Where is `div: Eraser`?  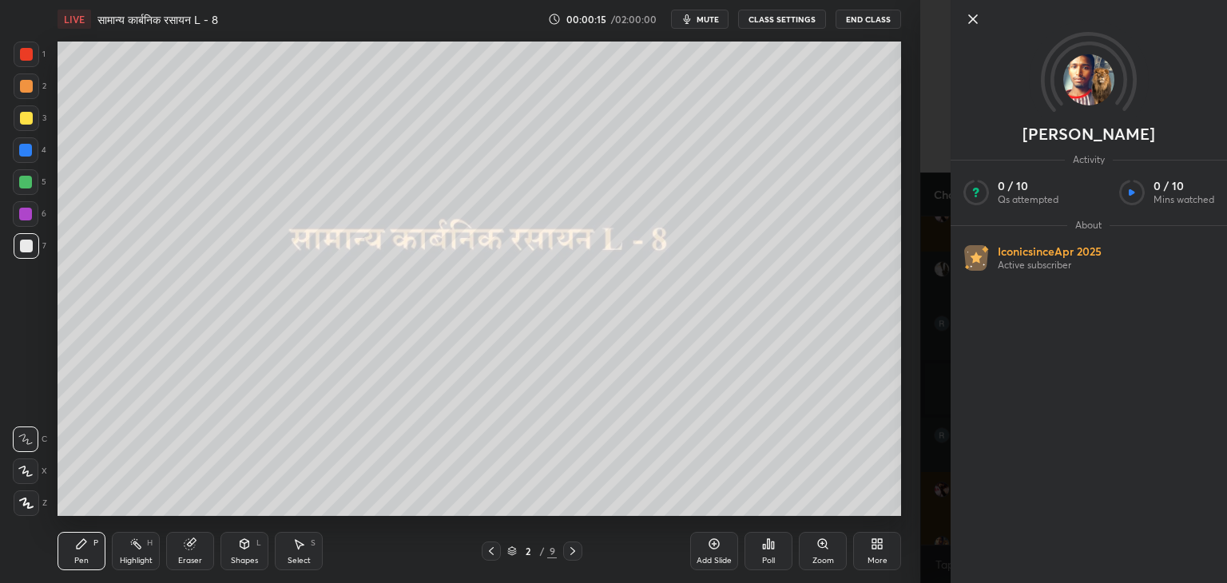
div: Eraser is located at coordinates (190, 561).